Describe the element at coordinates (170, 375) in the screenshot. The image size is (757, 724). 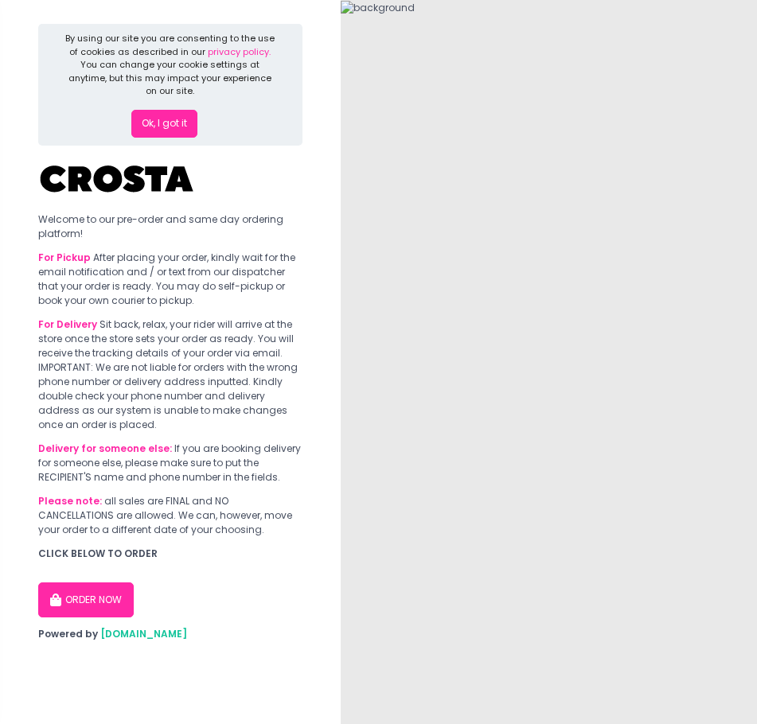
I see `div: Sit back, relax, your rider will arrive at the store once the store sets your order as ready. You...` at that location.